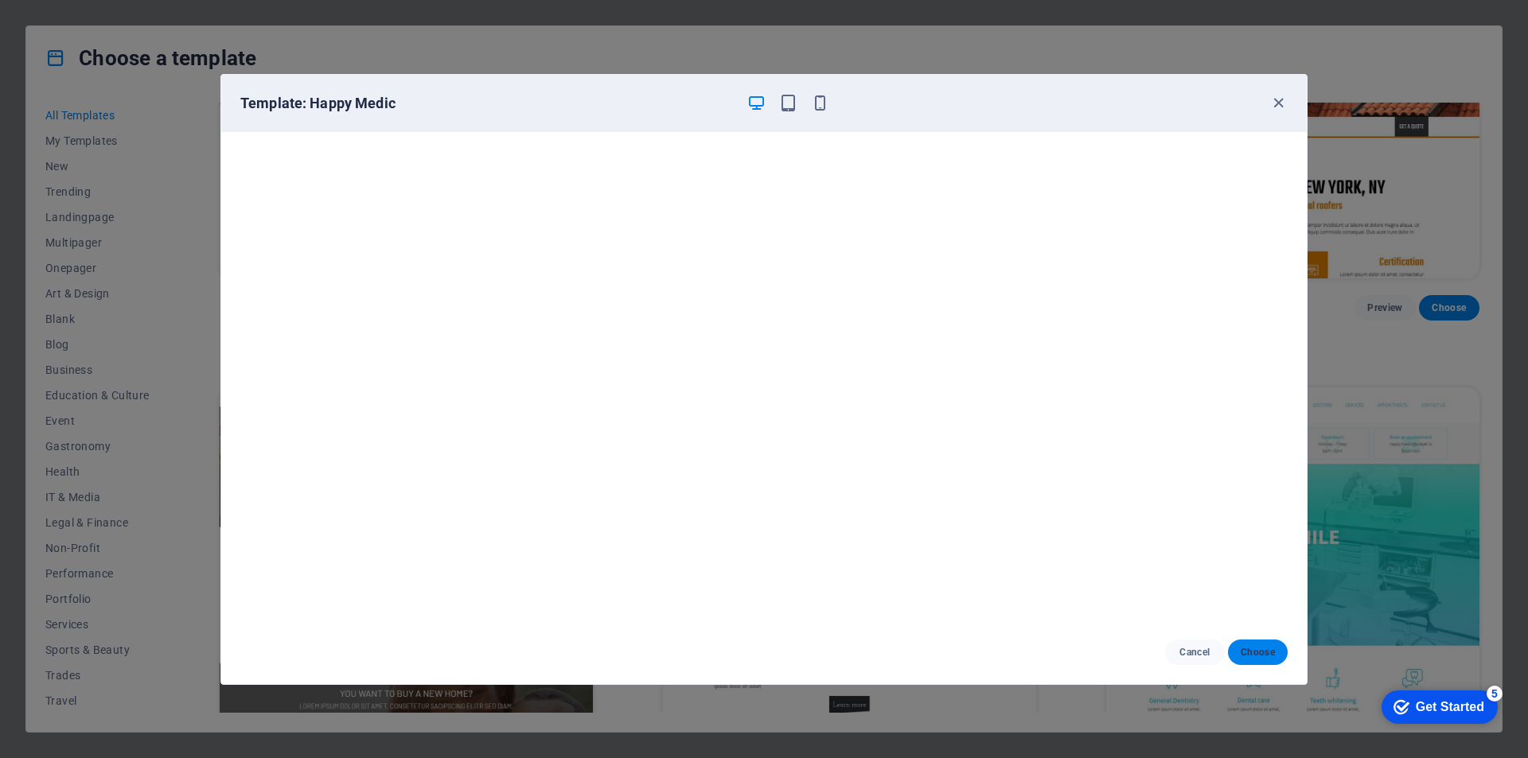  I want to click on span: Choose, so click(1257, 652).